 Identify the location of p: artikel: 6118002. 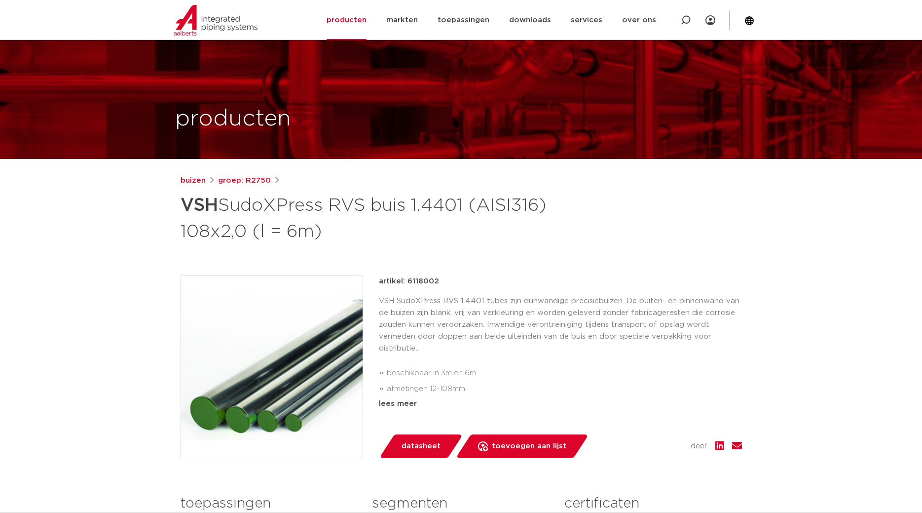
(409, 281).